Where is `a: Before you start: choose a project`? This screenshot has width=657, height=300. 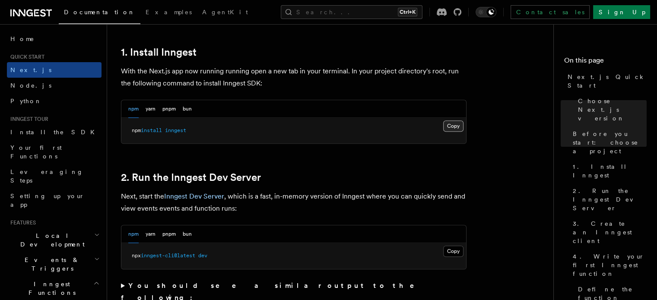
a: Before you start: choose a project is located at coordinates (607, 142).